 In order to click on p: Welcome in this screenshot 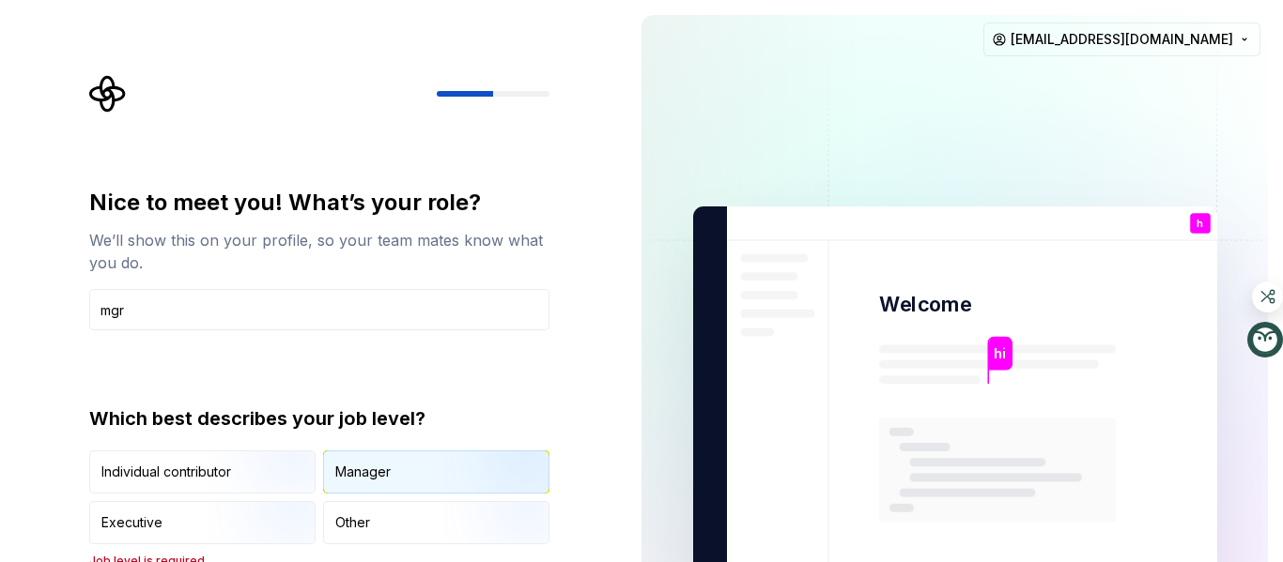, I will do `click(925, 304)`.